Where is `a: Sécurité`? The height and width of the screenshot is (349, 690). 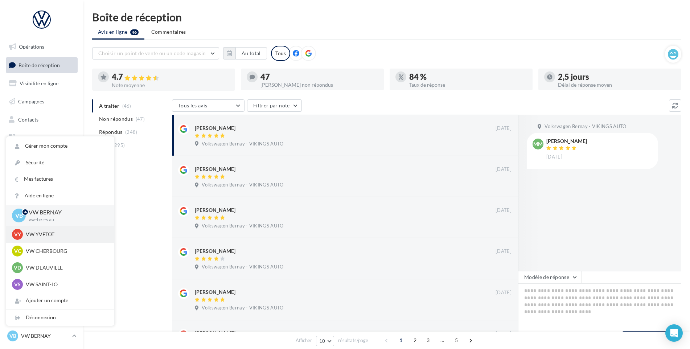
a: Sécurité is located at coordinates (60, 162).